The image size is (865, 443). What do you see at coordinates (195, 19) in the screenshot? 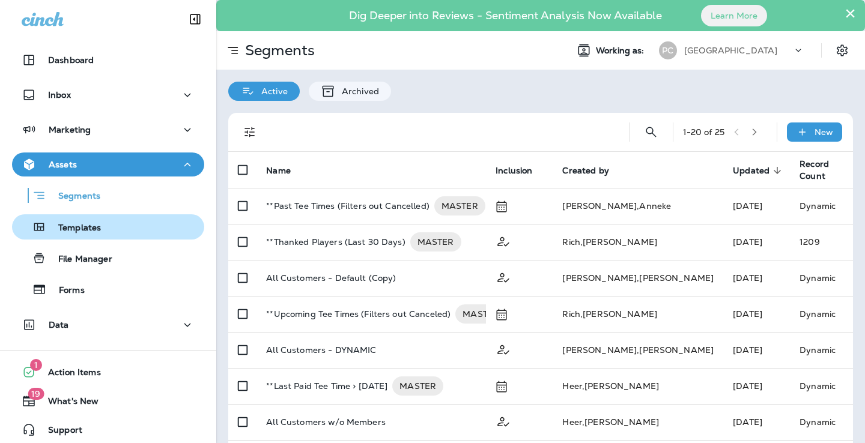
I see `button: Collapse Sidebar` at bounding box center [195, 19].